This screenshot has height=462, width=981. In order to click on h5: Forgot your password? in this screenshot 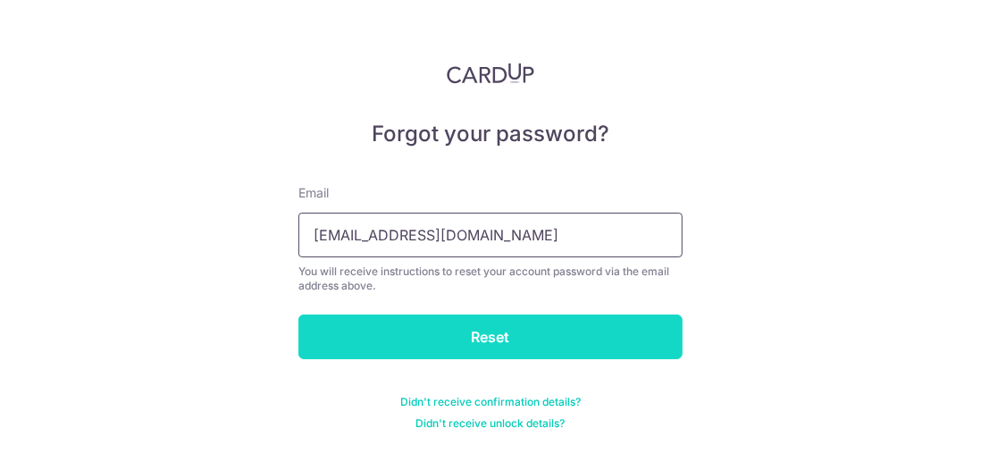, I will do `click(490, 134)`.